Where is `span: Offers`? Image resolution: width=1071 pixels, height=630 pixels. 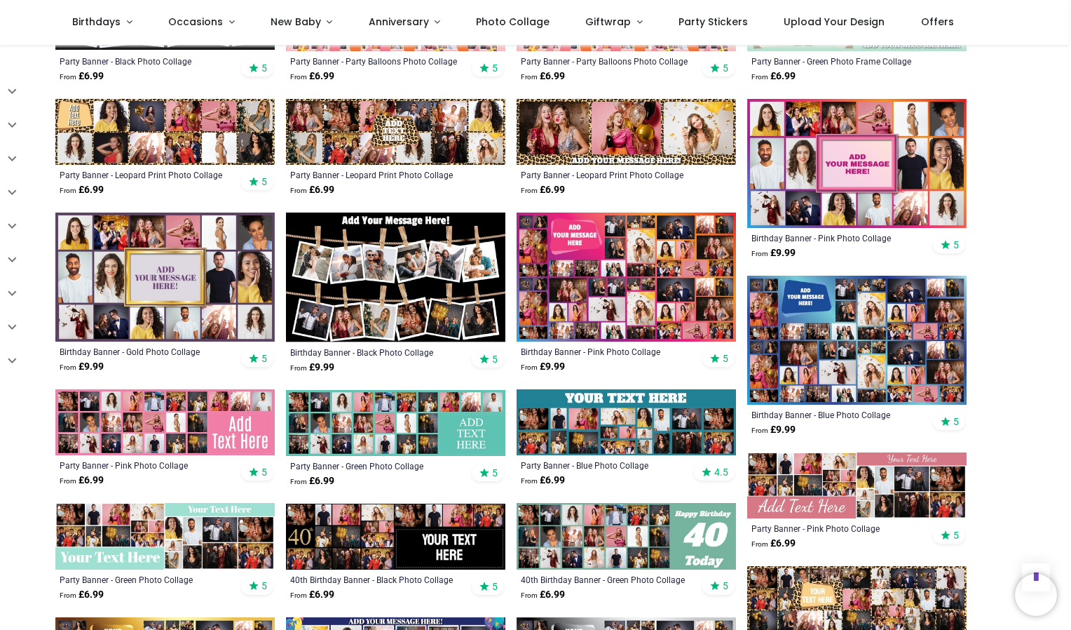
span: Offers is located at coordinates (937, 22).